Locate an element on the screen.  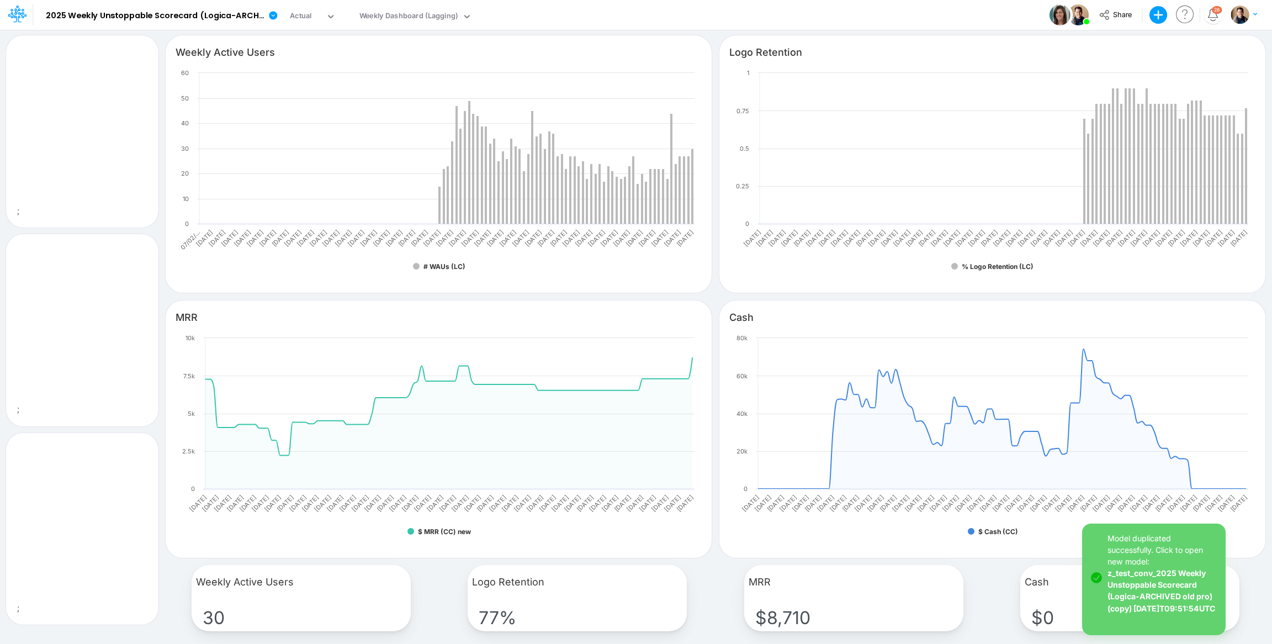
text: 0.25 is located at coordinates (742, 186).